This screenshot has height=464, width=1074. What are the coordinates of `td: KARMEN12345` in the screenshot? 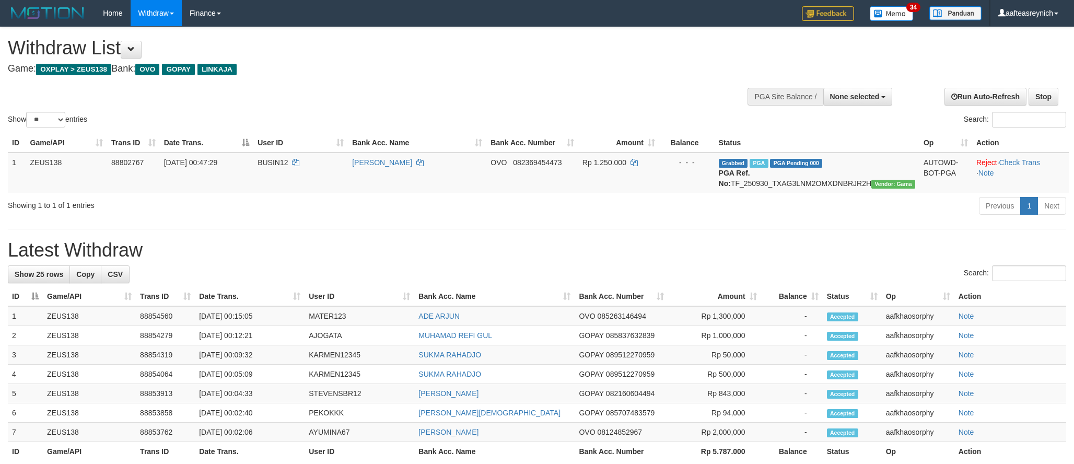 It's located at (359, 355).